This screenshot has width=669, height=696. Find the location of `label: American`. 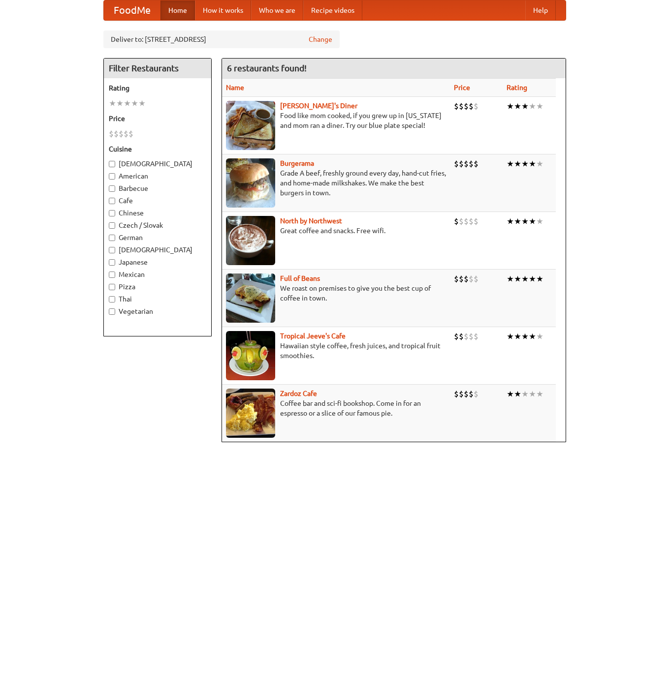

label: American is located at coordinates (157, 176).